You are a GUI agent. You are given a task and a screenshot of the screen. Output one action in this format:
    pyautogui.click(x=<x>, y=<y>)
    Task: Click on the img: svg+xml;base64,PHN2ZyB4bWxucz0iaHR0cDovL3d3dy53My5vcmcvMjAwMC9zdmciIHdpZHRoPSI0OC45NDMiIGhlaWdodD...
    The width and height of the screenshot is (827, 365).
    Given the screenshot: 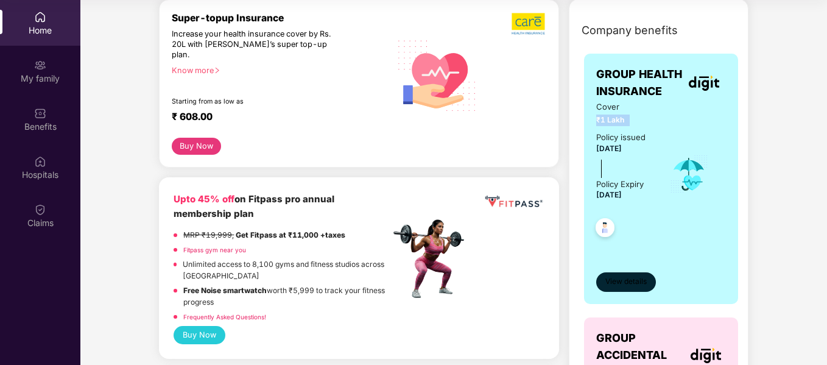 What is the action you would take?
    pyautogui.click(x=604, y=229)
    